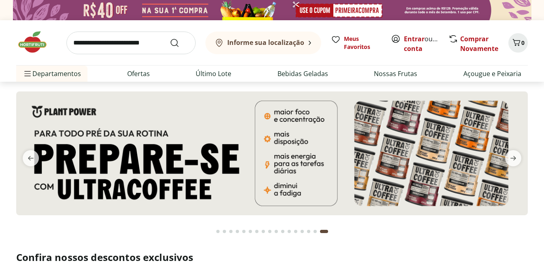  I want to click on button: Go to page 12 from fs-carousel, so click(289, 232).